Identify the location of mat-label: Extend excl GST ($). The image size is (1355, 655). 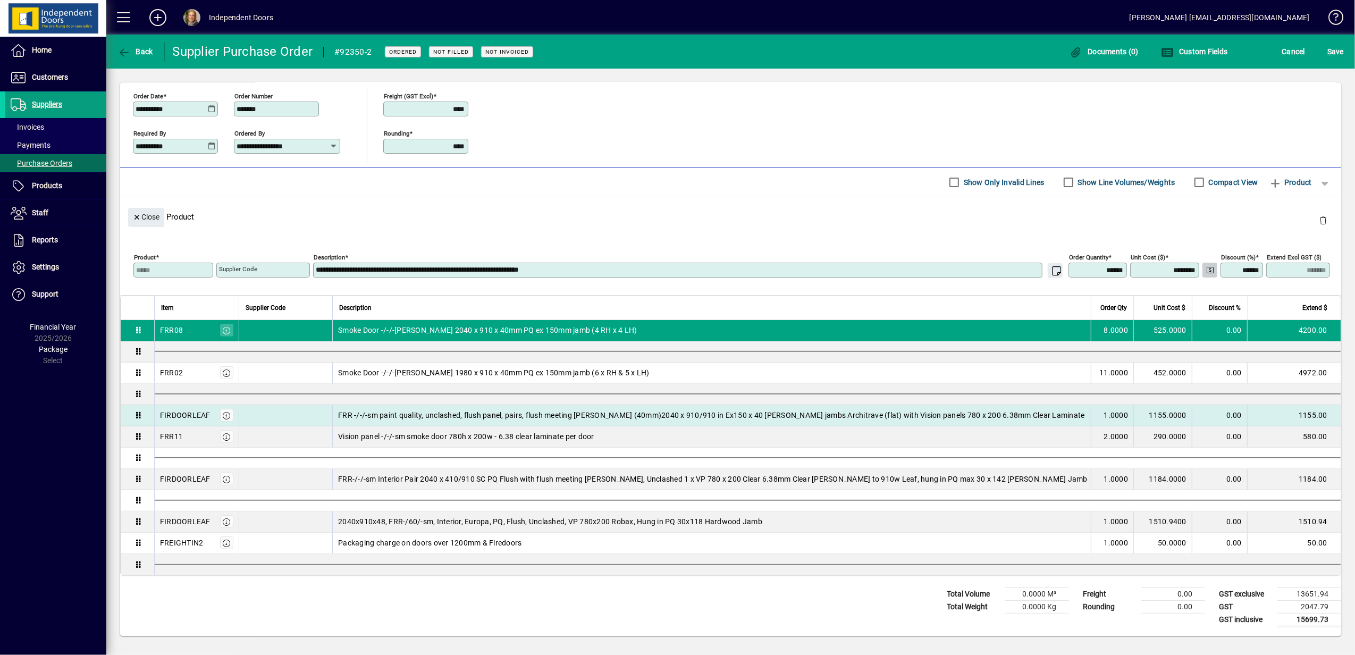
(1293, 257).